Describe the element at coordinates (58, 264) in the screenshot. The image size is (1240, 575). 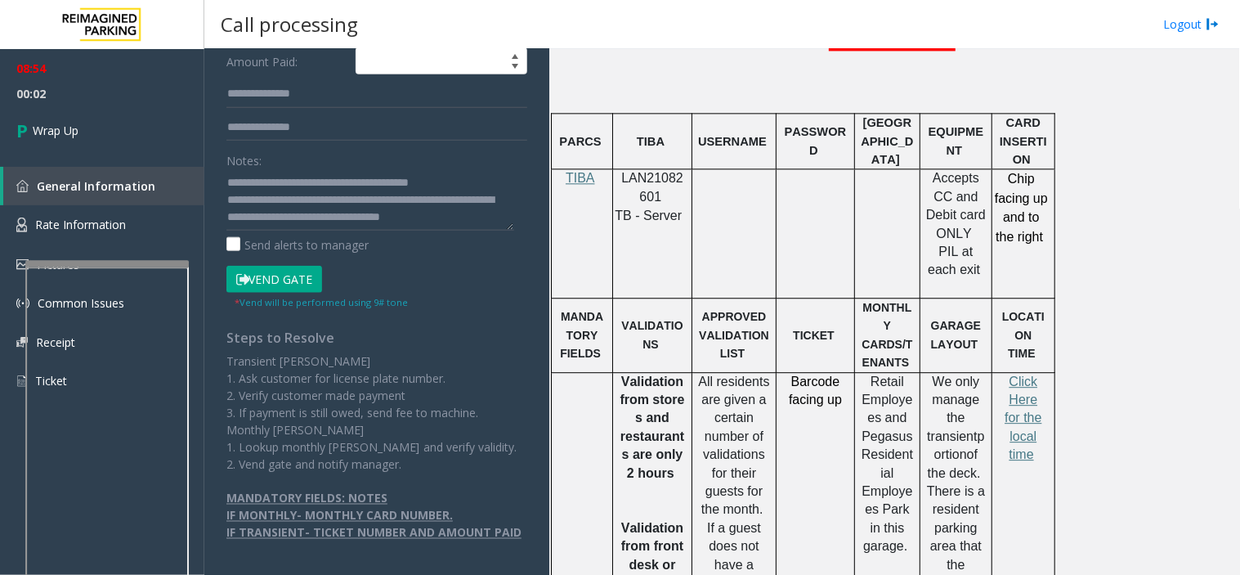
I see `span: Pictures` at that location.